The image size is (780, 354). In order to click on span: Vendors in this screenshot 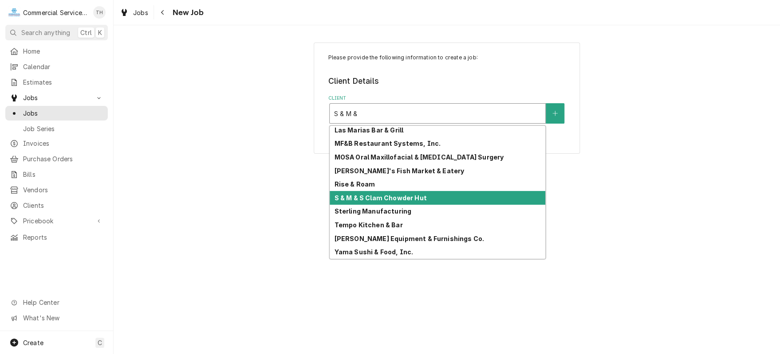, I will do `click(63, 190)`.